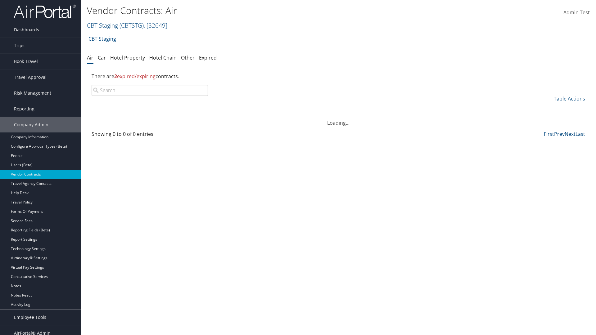 The height and width of the screenshot is (335, 596). What do you see at coordinates (208, 58) in the screenshot?
I see `a: Expired` at bounding box center [208, 58].